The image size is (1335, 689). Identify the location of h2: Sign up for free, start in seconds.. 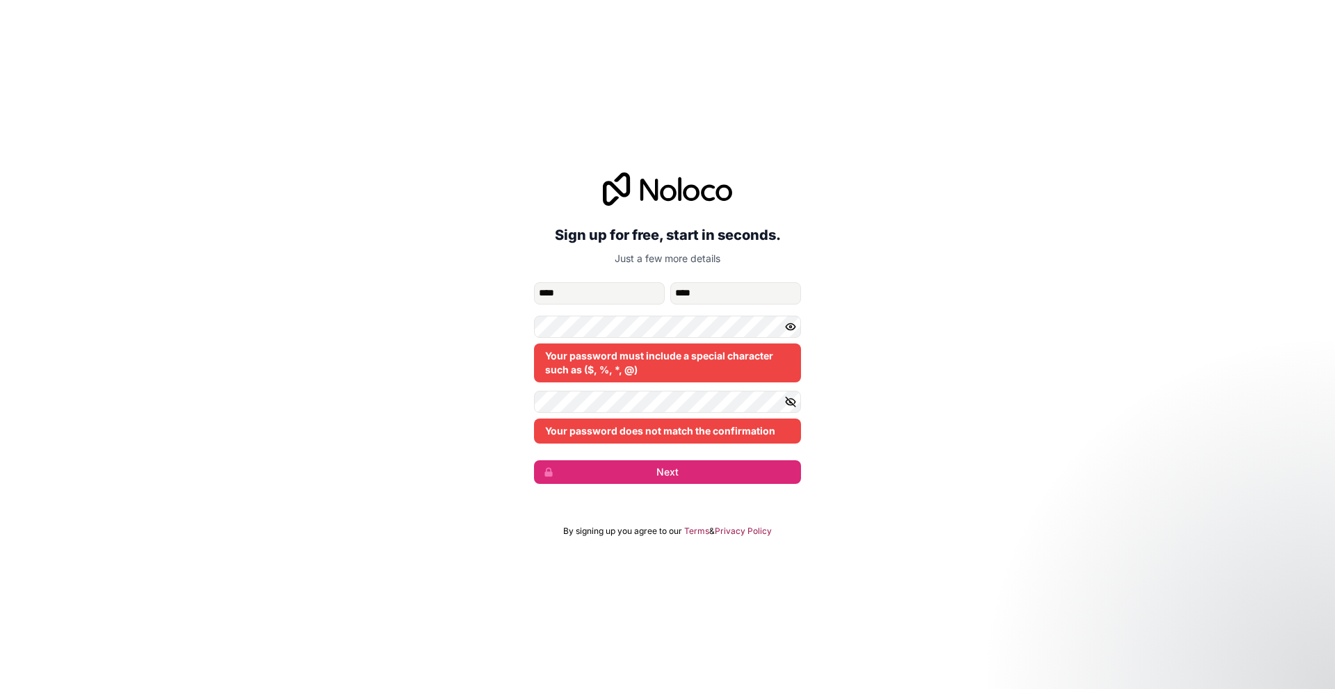
(667, 235).